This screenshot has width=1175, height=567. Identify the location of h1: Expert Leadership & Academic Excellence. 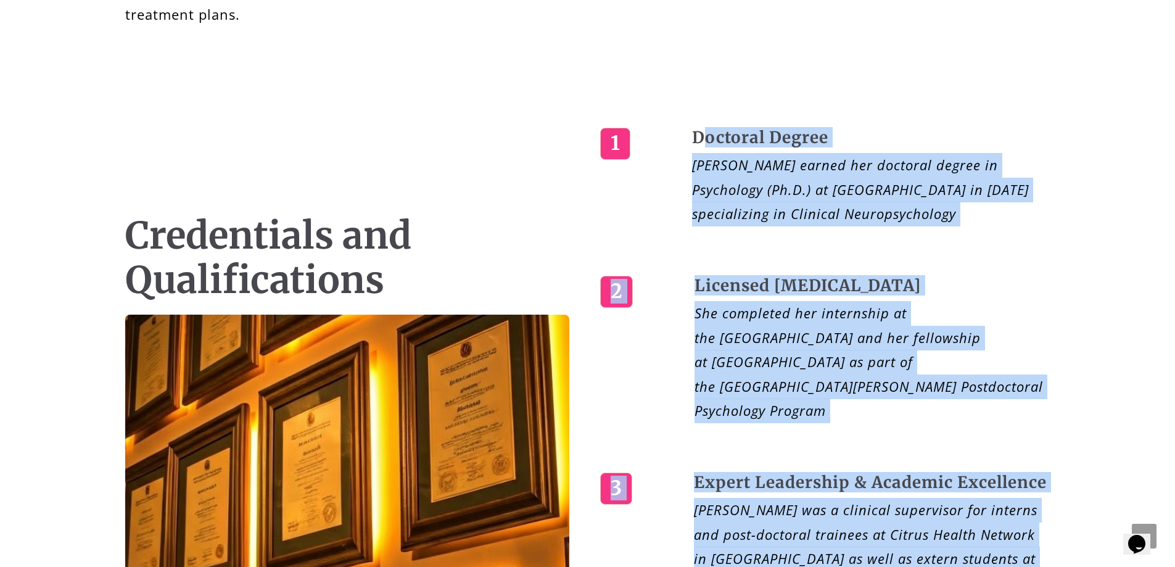
(872, 482).